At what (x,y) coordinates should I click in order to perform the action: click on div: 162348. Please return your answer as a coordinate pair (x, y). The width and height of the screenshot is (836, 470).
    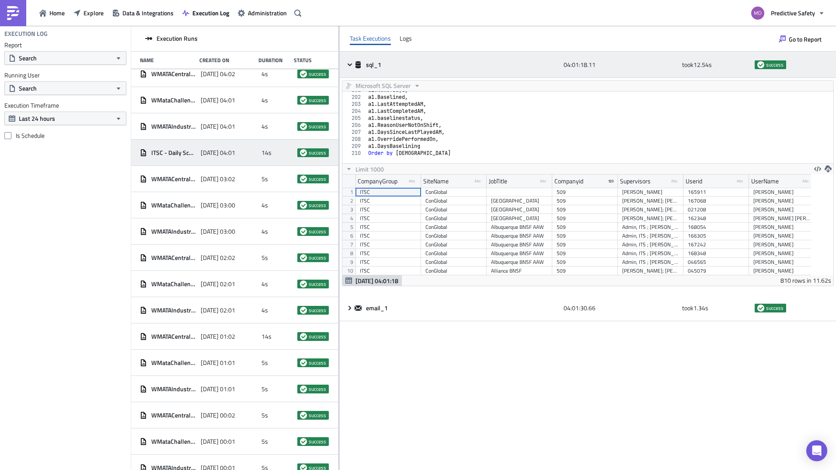
    Looking at the image, I should click on (717, 218).